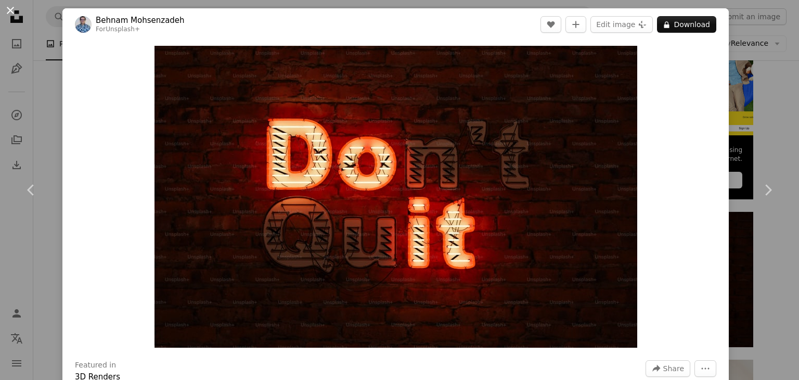 Image resolution: width=799 pixels, height=380 pixels. I want to click on button: More Actions, so click(706, 368).